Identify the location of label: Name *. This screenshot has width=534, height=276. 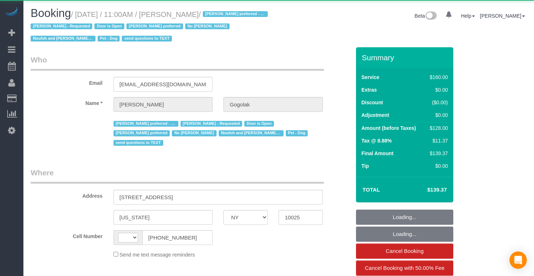
(67, 102).